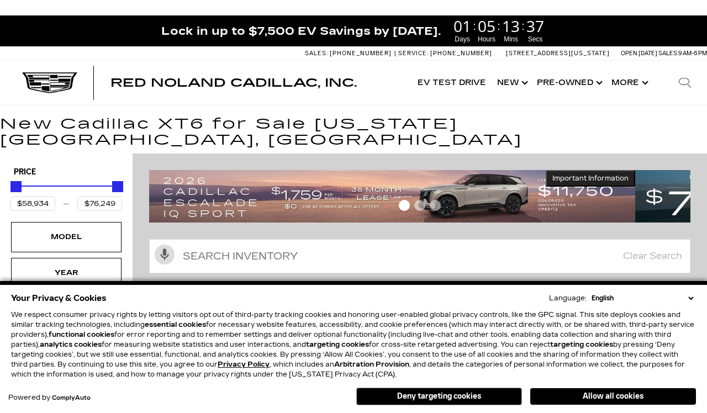  Describe the element at coordinates (71, 345) in the screenshot. I see `strong: analytics cookies` at that location.